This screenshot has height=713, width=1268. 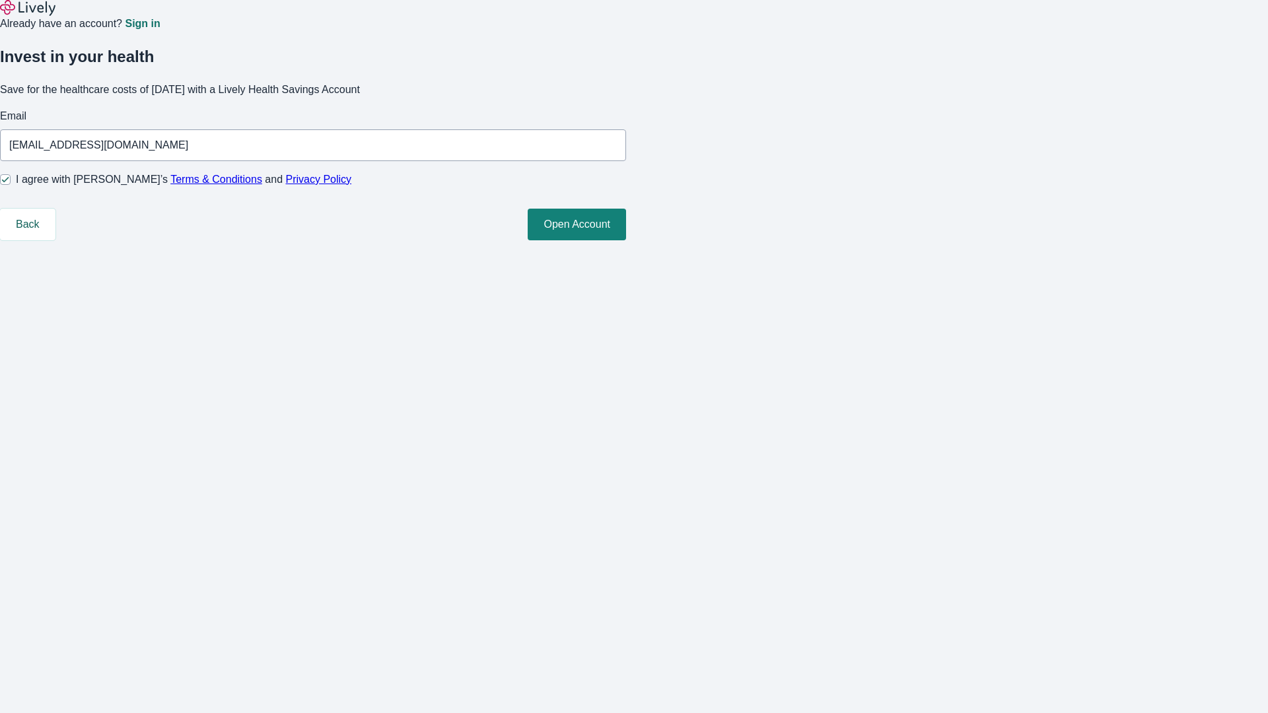 I want to click on button: Open Account, so click(x=577, y=225).